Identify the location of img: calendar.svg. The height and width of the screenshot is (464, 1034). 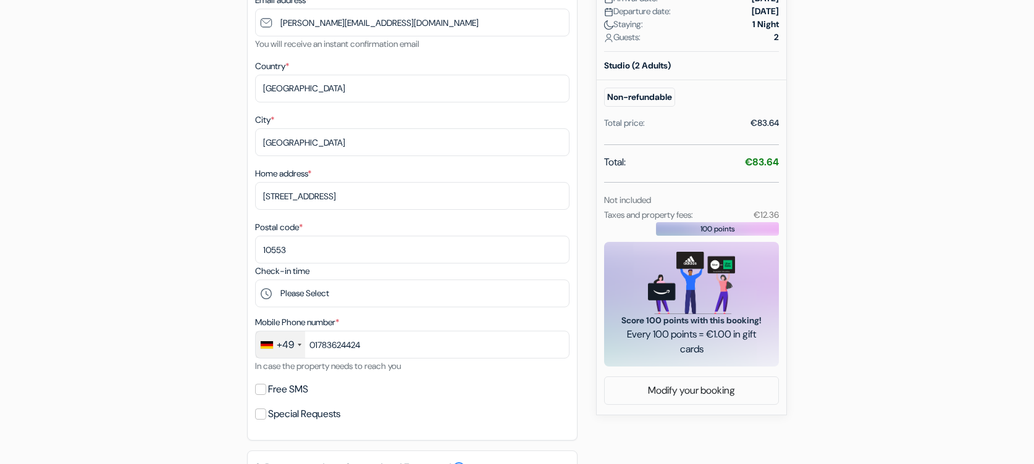
(608, 12).